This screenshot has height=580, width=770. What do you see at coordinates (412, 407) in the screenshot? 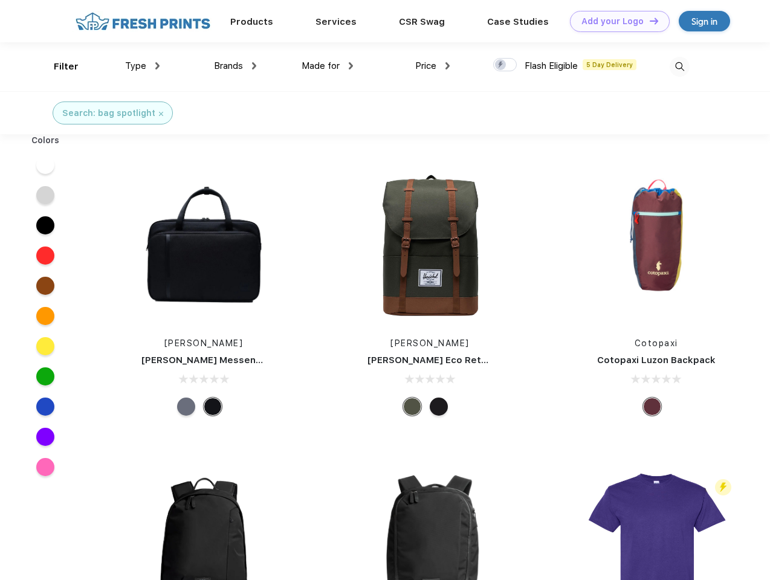
I see `div: Forest` at bounding box center [412, 407].